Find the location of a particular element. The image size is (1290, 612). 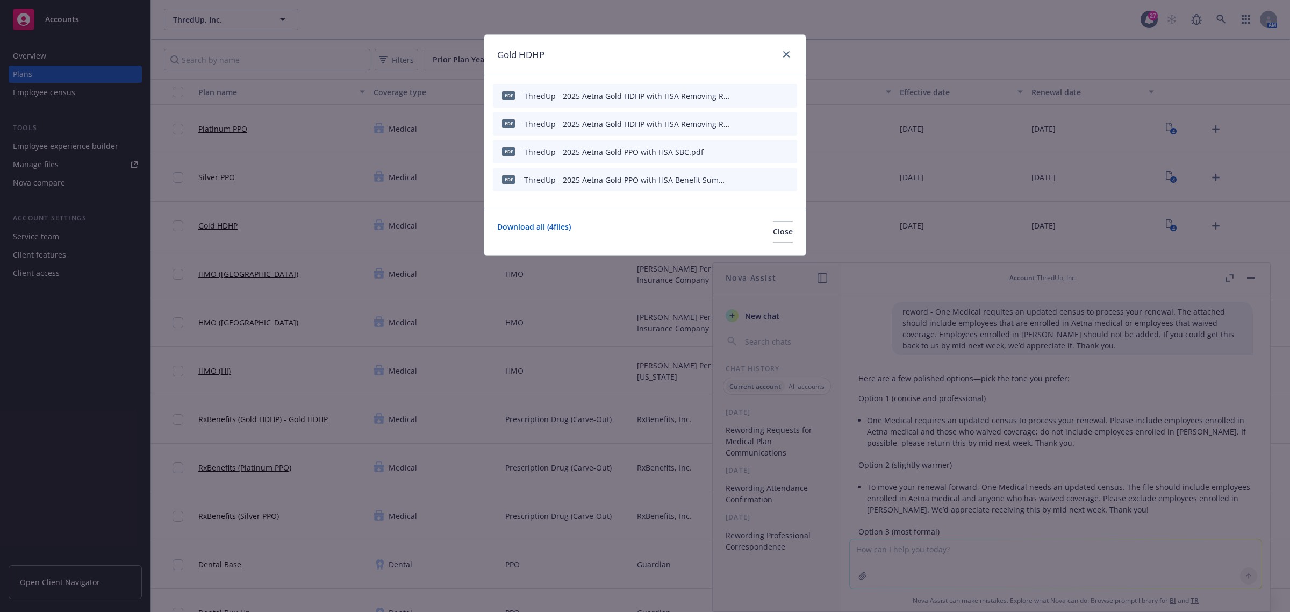

h1: Gold HDHP is located at coordinates (521, 55).